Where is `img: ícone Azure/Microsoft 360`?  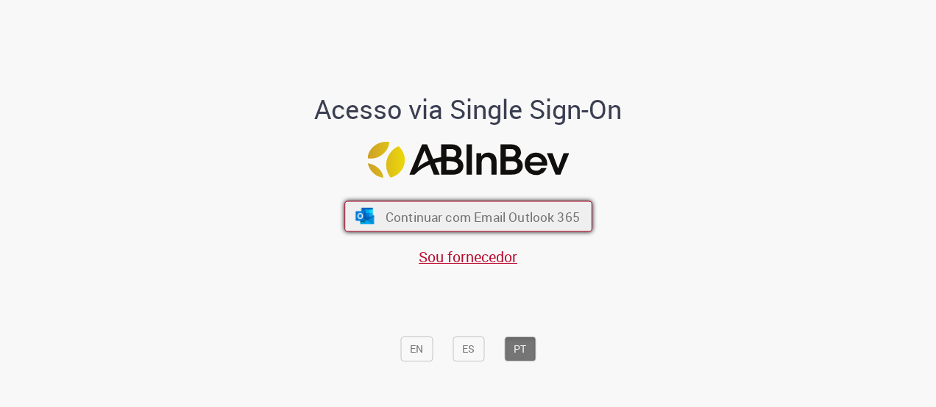
img: ícone Azure/Microsoft 360 is located at coordinates (364, 216).